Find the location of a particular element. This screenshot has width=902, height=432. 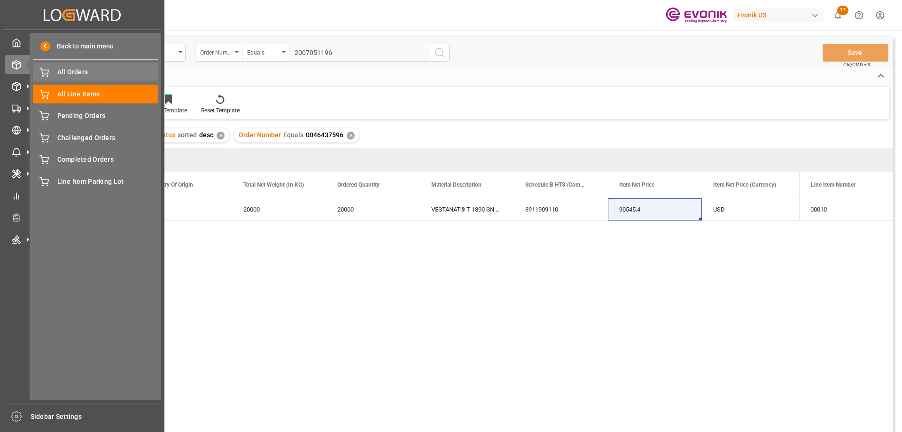

div: US is located at coordinates (185, 209).